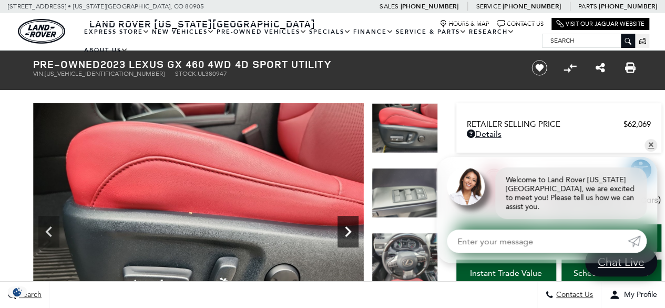  What do you see at coordinates (348, 231) in the screenshot?
I see `div: Next` at bounding box center [348, 231].